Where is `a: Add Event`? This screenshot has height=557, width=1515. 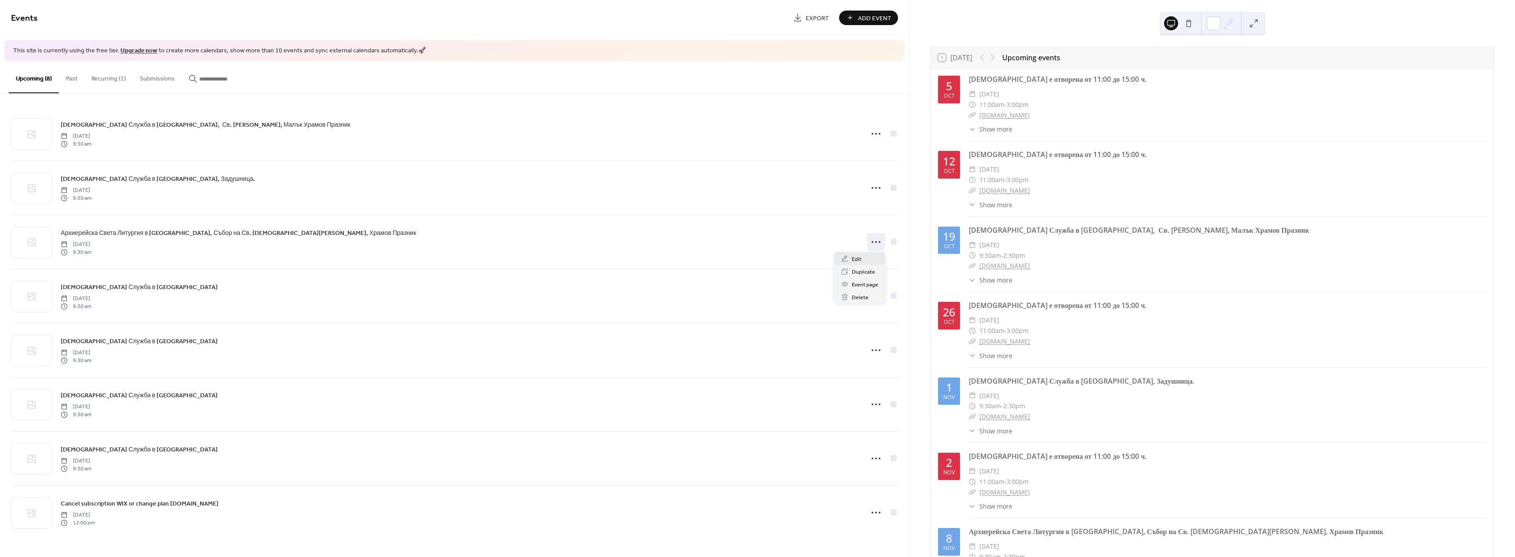
a: Add Event is located at coordinates (868, 18).